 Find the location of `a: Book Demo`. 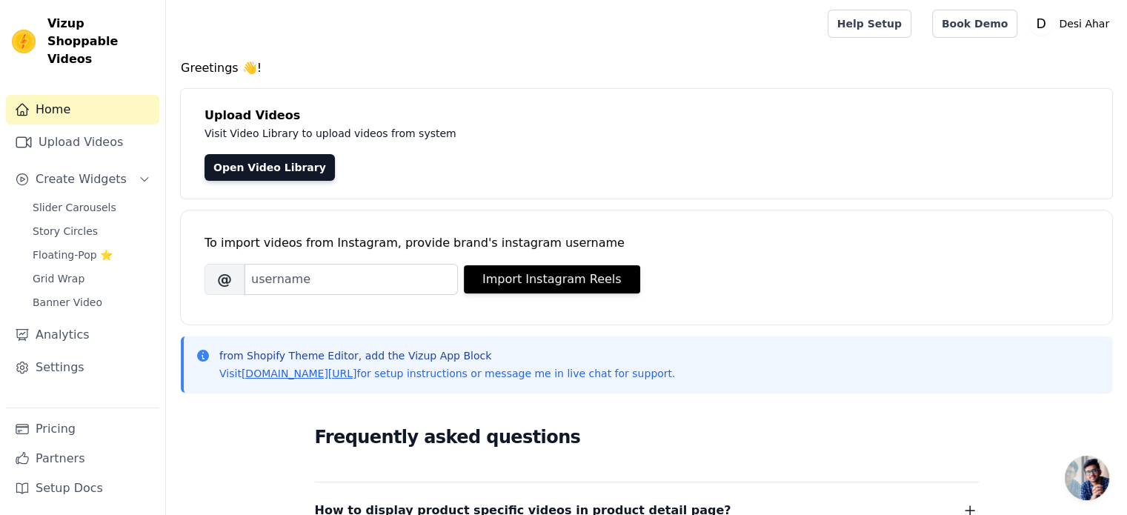

a: Book Demo is located at coordinates (974, 24).